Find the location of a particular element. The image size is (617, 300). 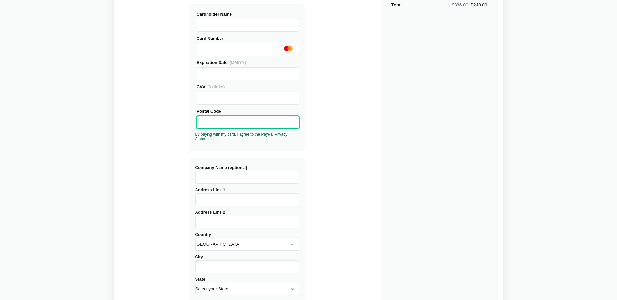

div: Cardholder Name is located at coordinates (248, 14).